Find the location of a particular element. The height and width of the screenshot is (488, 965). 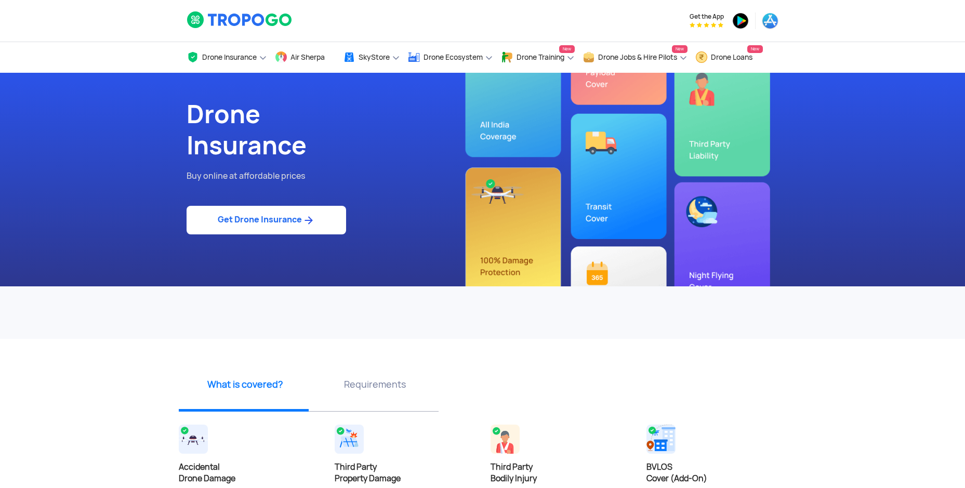

a: Drone Insurance is located at coordinates (227, 57).